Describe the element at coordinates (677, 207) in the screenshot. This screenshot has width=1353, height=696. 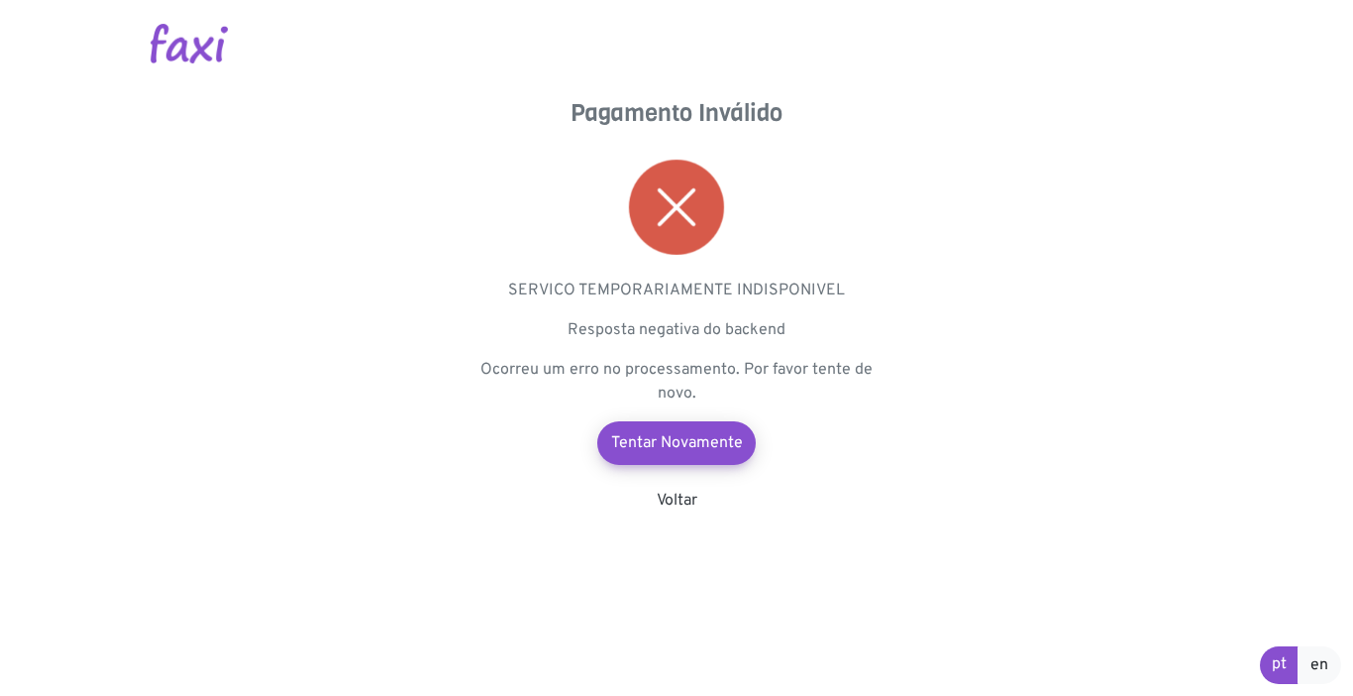
I see `img: error` at that location.